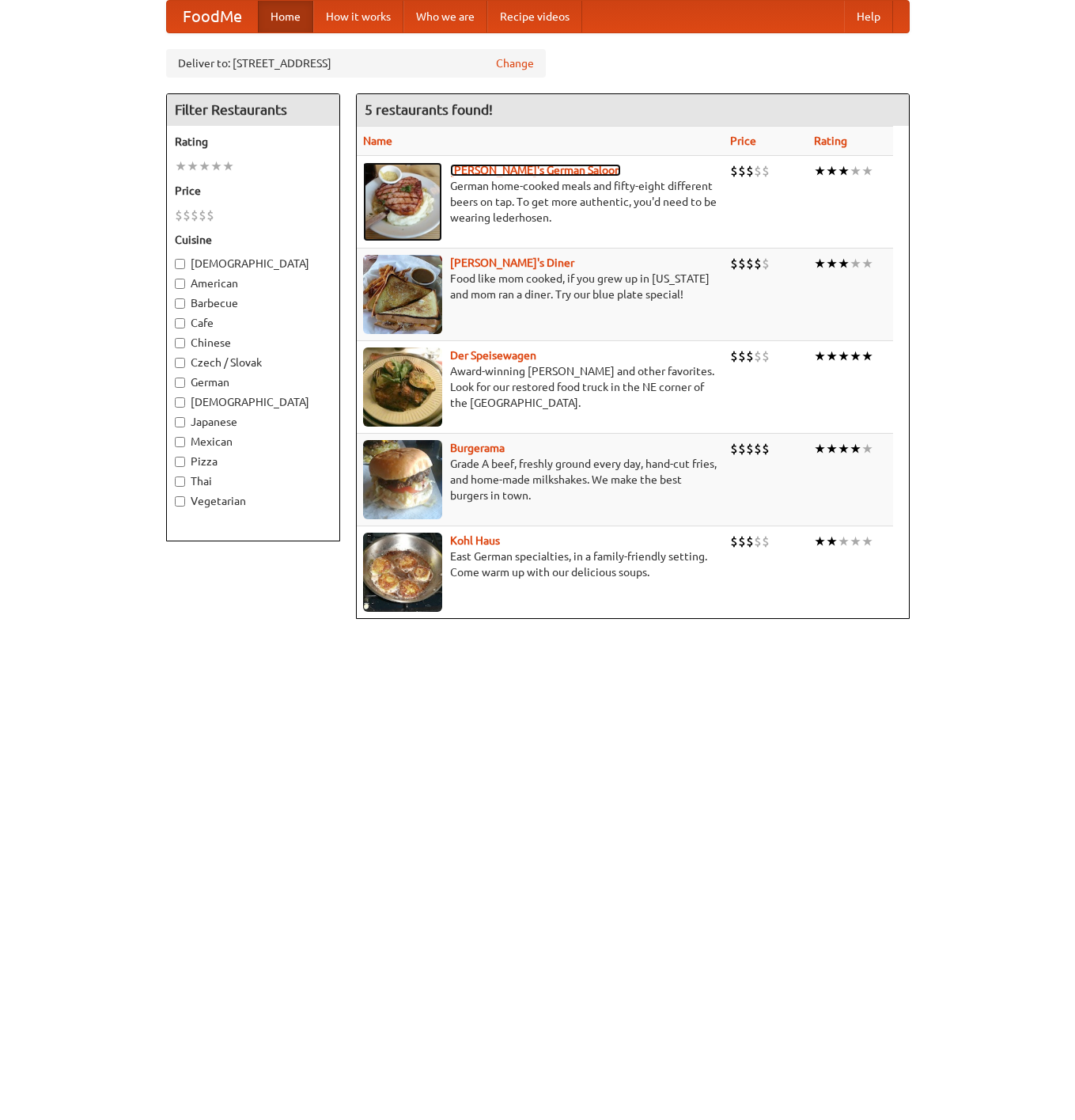 The height and width of the screenshot is (1120, 1075). What do you see at coordinates (180, 382) in the screenshot?
I see `input: German` at bounding box center [180, 382].